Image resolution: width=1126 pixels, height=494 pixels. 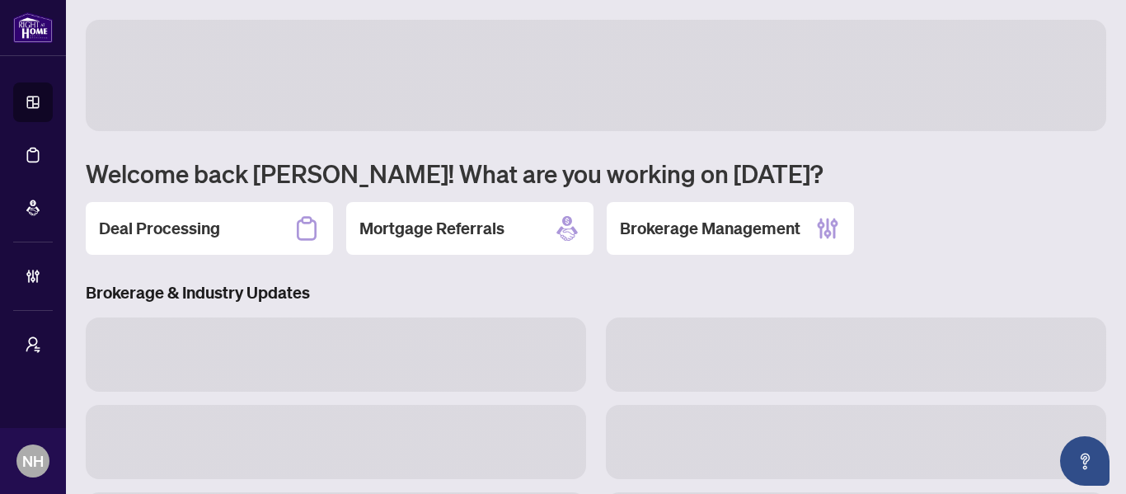 I want to click on h2: Brokerage Management, so click(x=710, y=228).